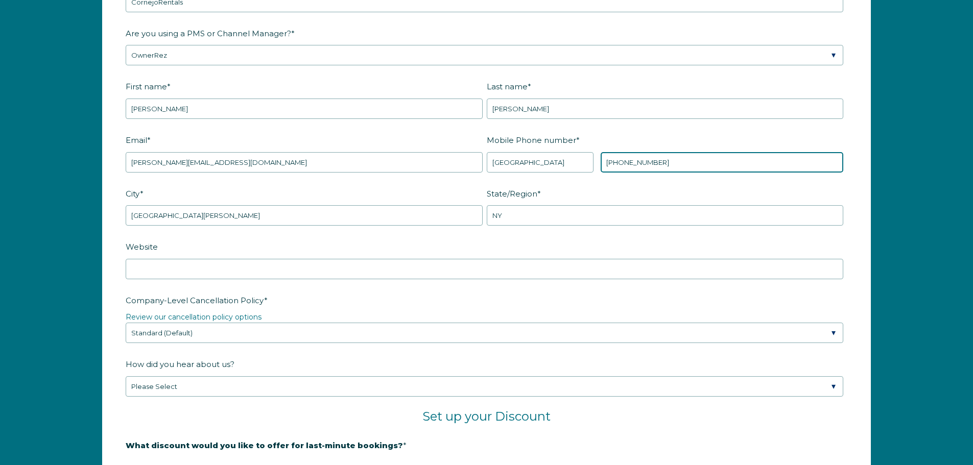 This screenshot has height=465, width=973. What do you see at coordinates (208, 33) in the screenshot?
I see `span: Are you using a PMS or Channel Manager?` at bounding box center [208, 33].